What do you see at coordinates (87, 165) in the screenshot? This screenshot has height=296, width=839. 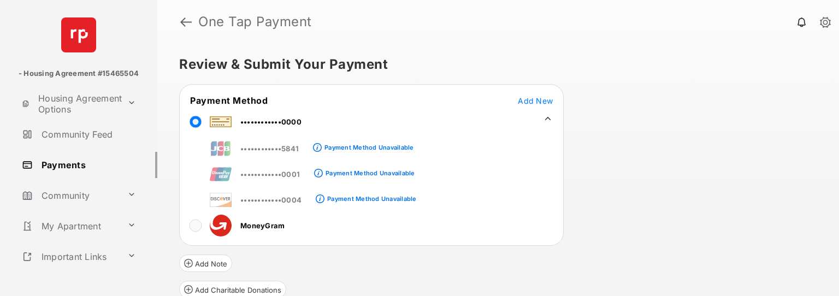 I see `a: Payments` at bounding box center [87, 165].